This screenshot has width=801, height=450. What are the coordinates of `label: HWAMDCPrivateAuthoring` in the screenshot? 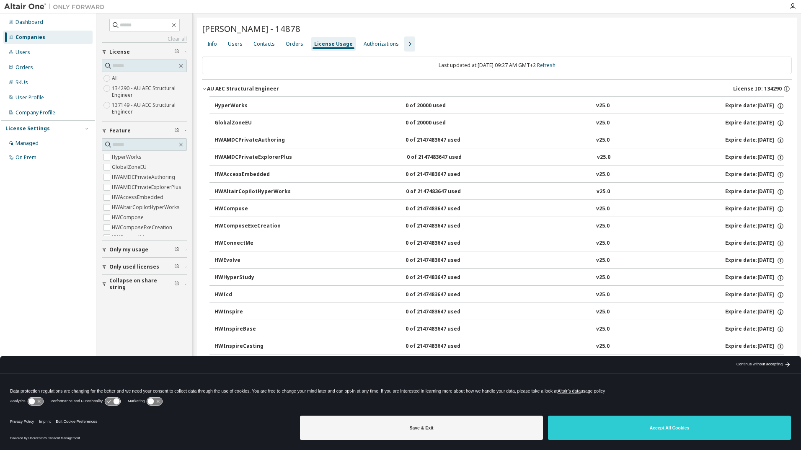 It's located at (144, 177).